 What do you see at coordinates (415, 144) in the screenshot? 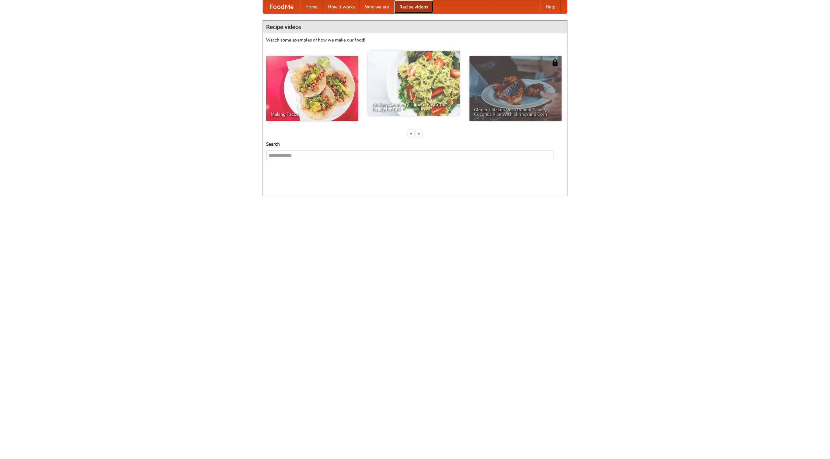
I see `h5: Search` at bounding box center [415, 144].